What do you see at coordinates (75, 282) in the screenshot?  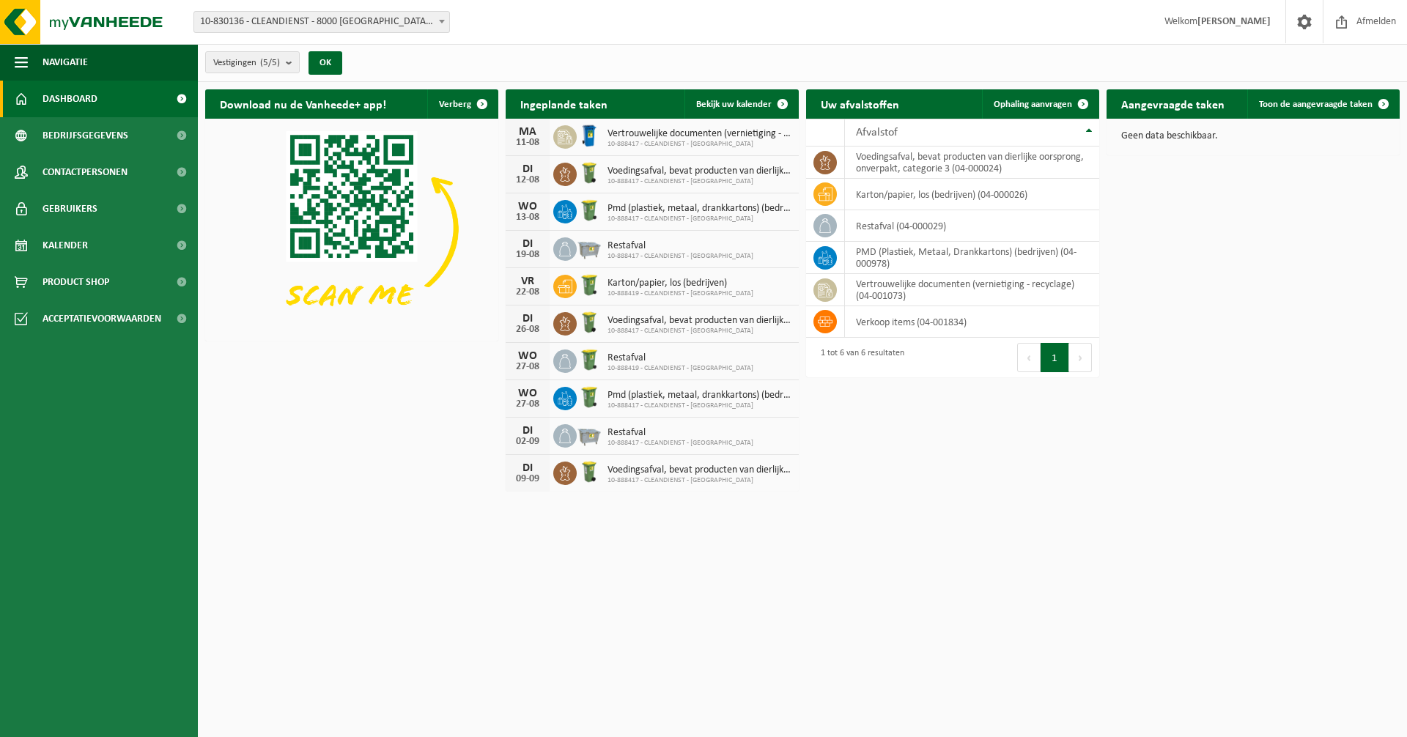 I see `span: Product Shop` at bounding box center [75, 282].